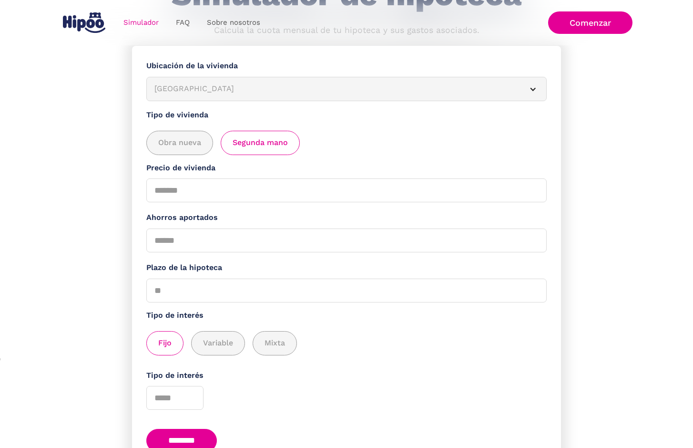 The width and height of the screenshot is (693, 448). What do you see at coordinates (260, 143) in the screenshot?
I see `span: Segunda mano` at bounding box center [260, 143].